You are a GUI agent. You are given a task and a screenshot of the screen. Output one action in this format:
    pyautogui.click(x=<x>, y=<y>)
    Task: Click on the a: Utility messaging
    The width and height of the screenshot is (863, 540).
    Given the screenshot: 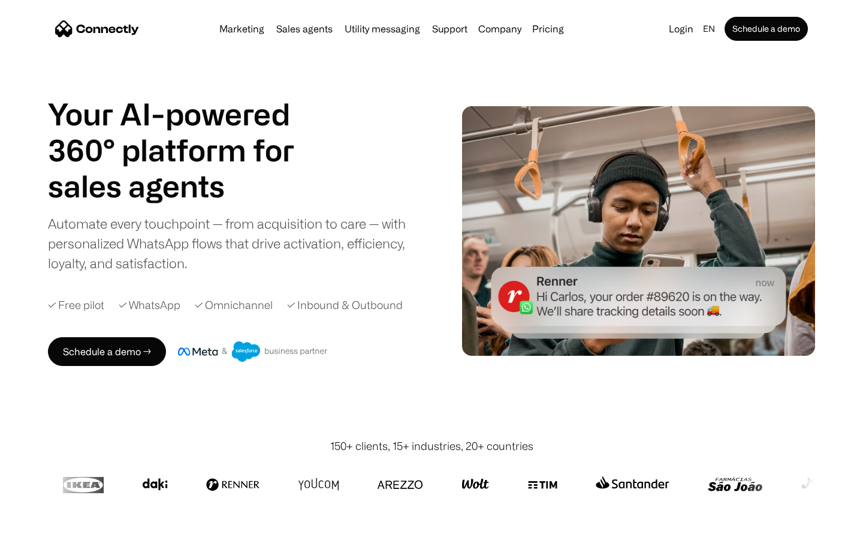 What is the action you would take?
    pyautogui.click(x=383, y=29)
    